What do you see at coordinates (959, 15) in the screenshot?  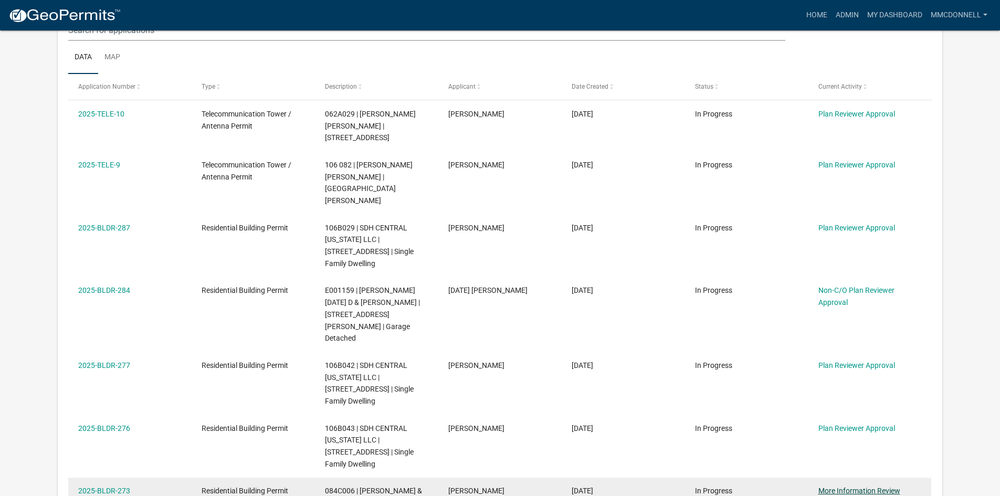 I see `a: mmcdonnell` at bounding box center [959, 15].